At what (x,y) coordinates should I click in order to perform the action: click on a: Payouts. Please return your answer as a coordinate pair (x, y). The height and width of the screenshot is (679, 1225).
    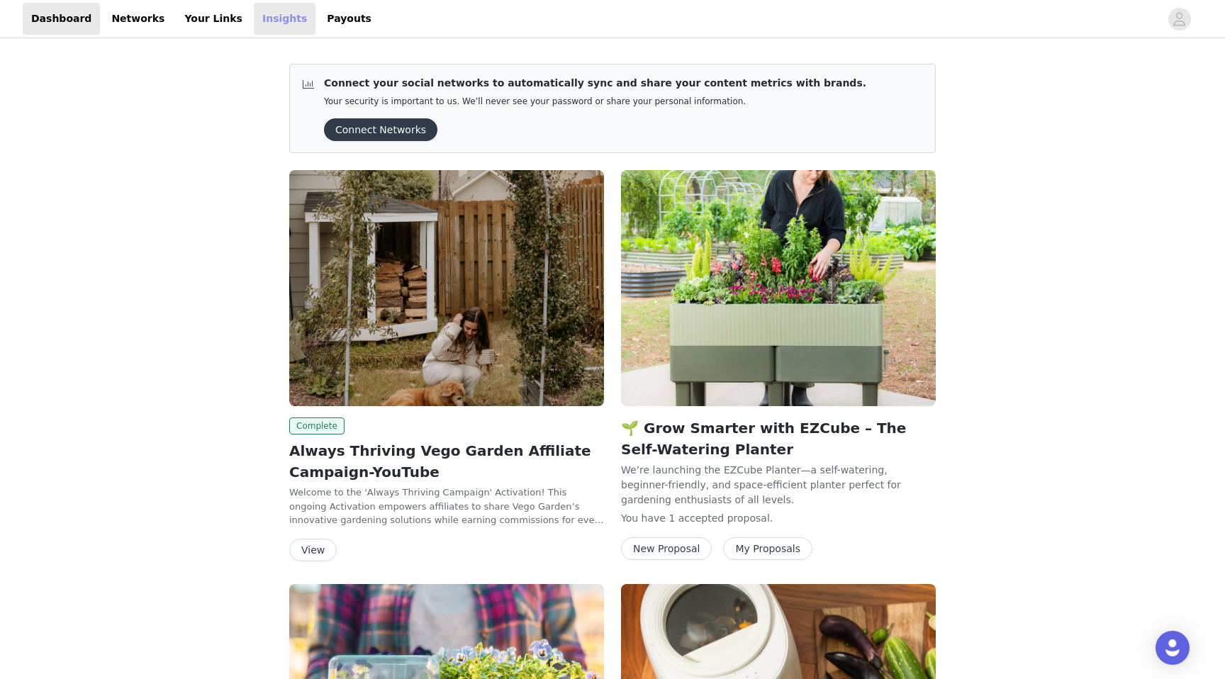
    Looking at the image, I should click on (349, 18).